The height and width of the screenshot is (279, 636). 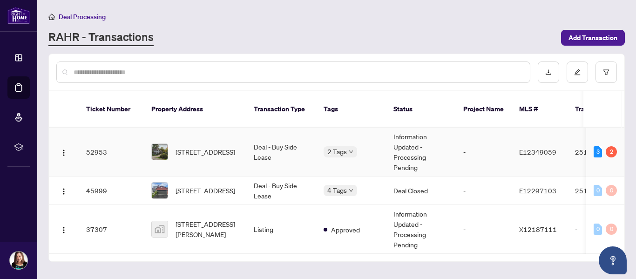 I want to click on span: E12297103, so click(x=537, y=190).